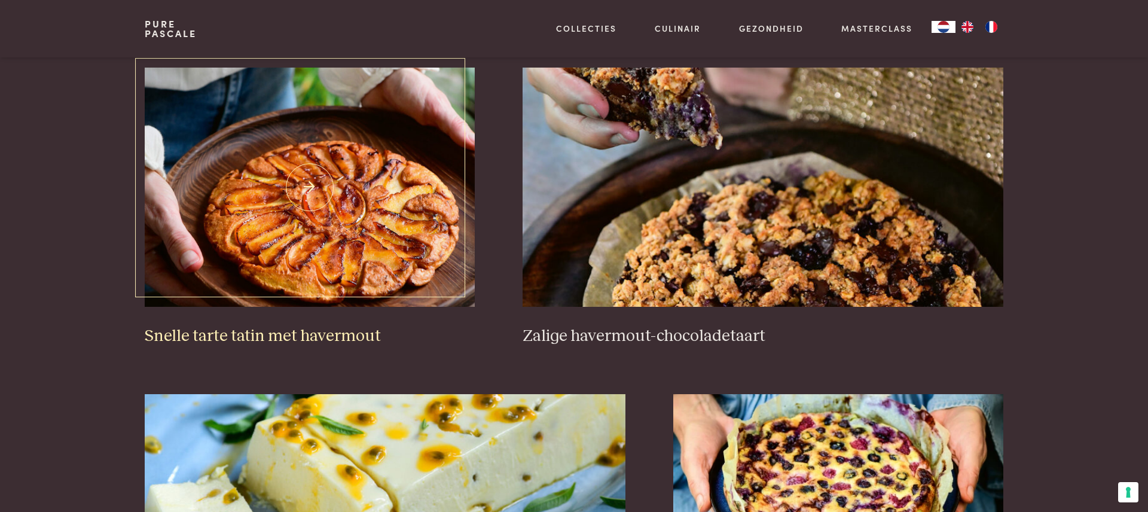  What do you see at coordinates (944, 27) in the screenshot?
I see `div: Language` at bounding box center [944, 27].